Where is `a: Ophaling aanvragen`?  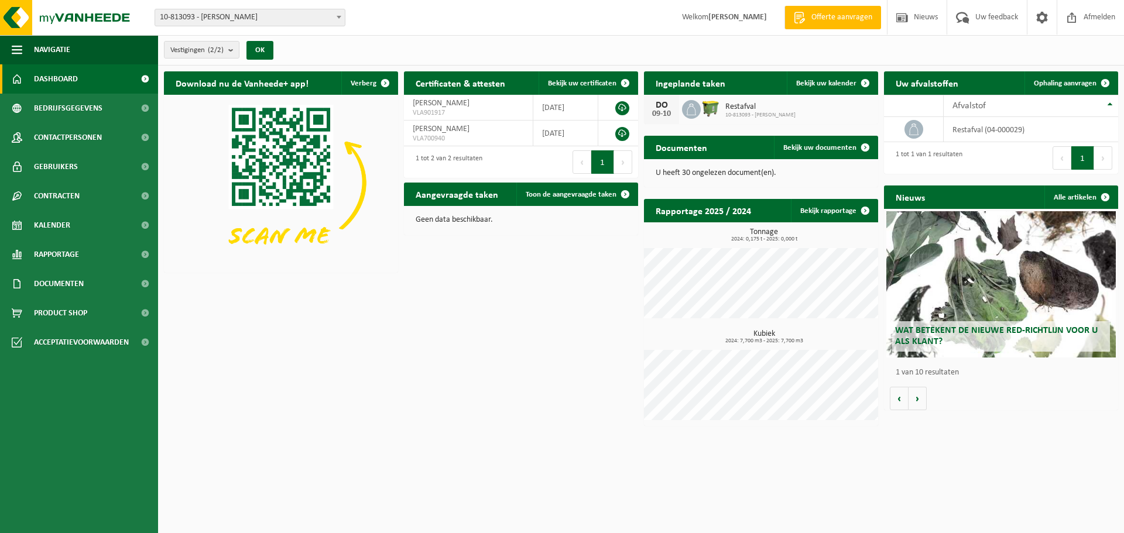 a: Ophaling aanvragen is located at coordinates (1071, 83).